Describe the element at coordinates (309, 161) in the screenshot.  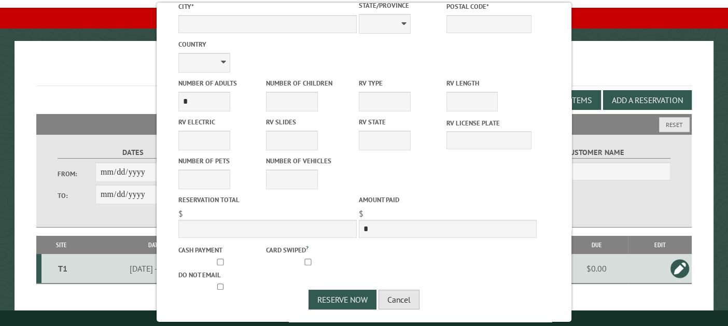
I see `label: Number of Vehicles` at that location.